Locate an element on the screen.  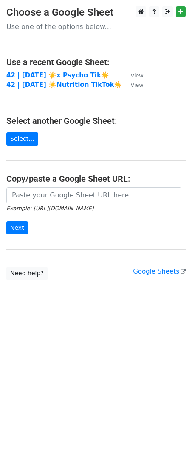
a: Select... is located at coordinates (22, 139).